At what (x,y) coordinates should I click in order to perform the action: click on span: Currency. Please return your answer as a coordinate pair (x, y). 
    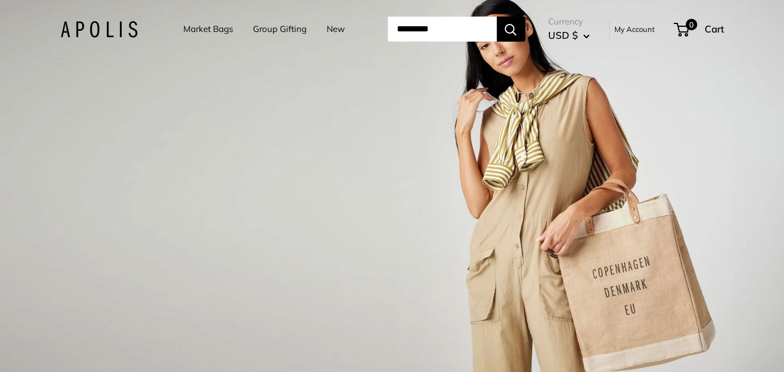
    Looking at the image, I should click on (568, 22).